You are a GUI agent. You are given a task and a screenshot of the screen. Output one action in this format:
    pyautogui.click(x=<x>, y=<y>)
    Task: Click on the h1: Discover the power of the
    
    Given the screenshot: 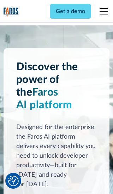 What is the action you would take?
    pyautogui.click(x=56, y=86)
    